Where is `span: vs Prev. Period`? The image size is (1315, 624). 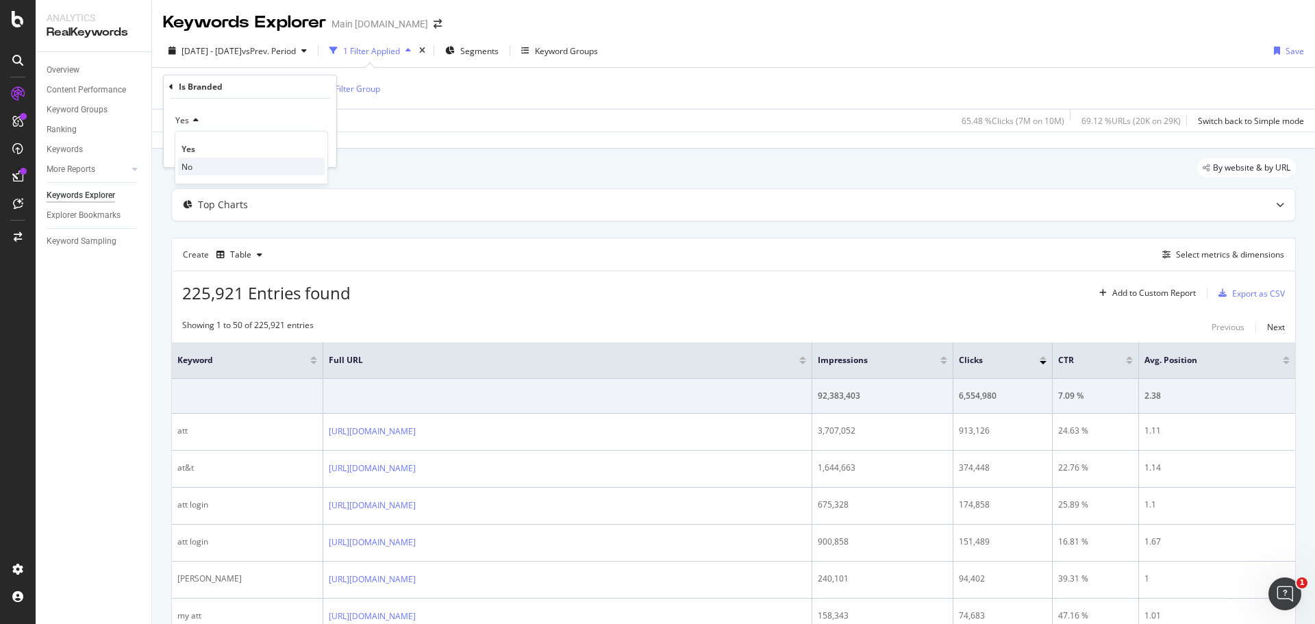
span: vs Prev. Period is located at coordinates (268, 51).